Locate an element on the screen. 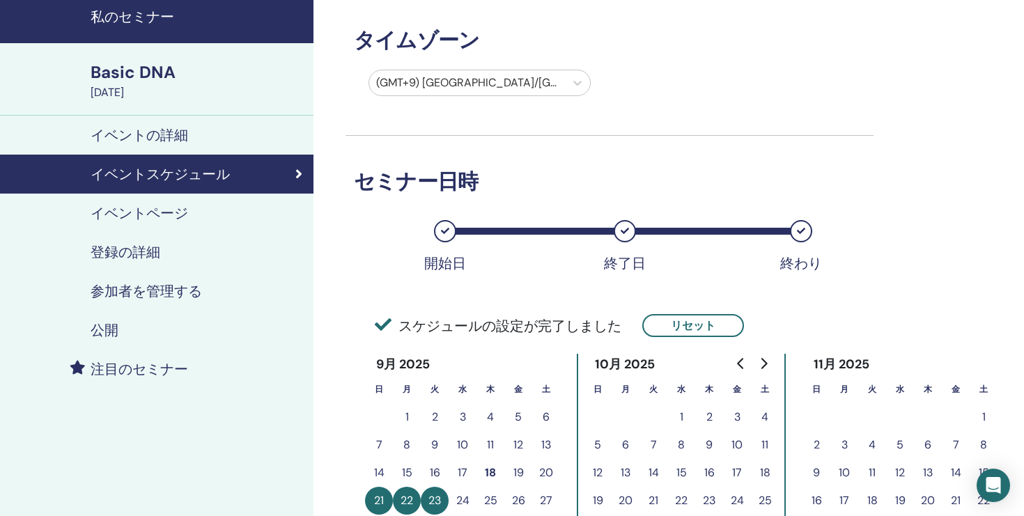  div: 9月 2025 is located at coordinates (403, 364).